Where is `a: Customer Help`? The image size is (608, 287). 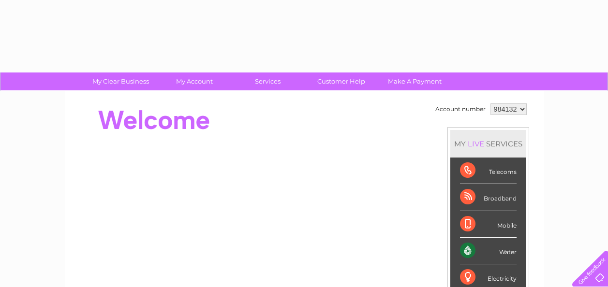
a: Customer Help is located at coordinates (341, 81).